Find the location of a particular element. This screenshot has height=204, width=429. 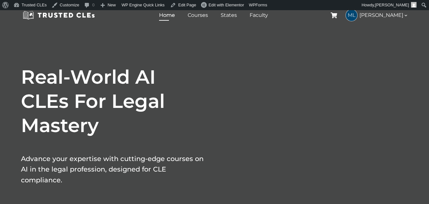

a: Courses is located at coordinates (198, 15).